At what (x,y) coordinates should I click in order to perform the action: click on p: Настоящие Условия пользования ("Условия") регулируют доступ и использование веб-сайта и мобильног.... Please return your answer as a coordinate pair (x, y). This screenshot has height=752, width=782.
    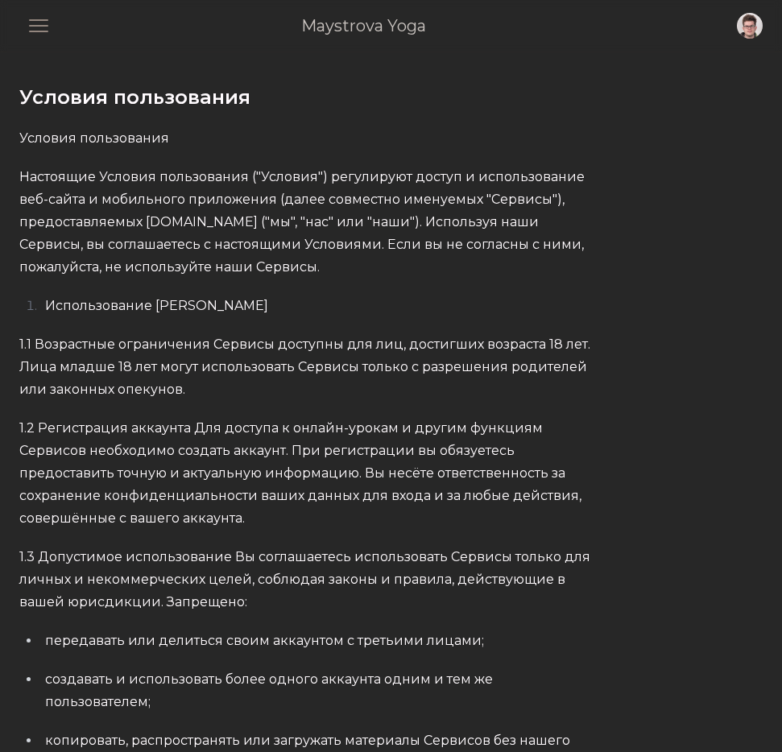
    Looking at the image, I should click on (307, 222).